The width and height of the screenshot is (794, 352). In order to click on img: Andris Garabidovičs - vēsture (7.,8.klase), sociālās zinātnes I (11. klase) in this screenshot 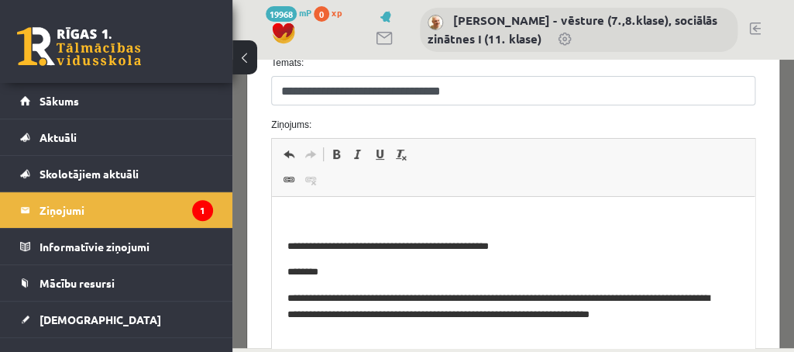, I will do `click(435, 22)`.